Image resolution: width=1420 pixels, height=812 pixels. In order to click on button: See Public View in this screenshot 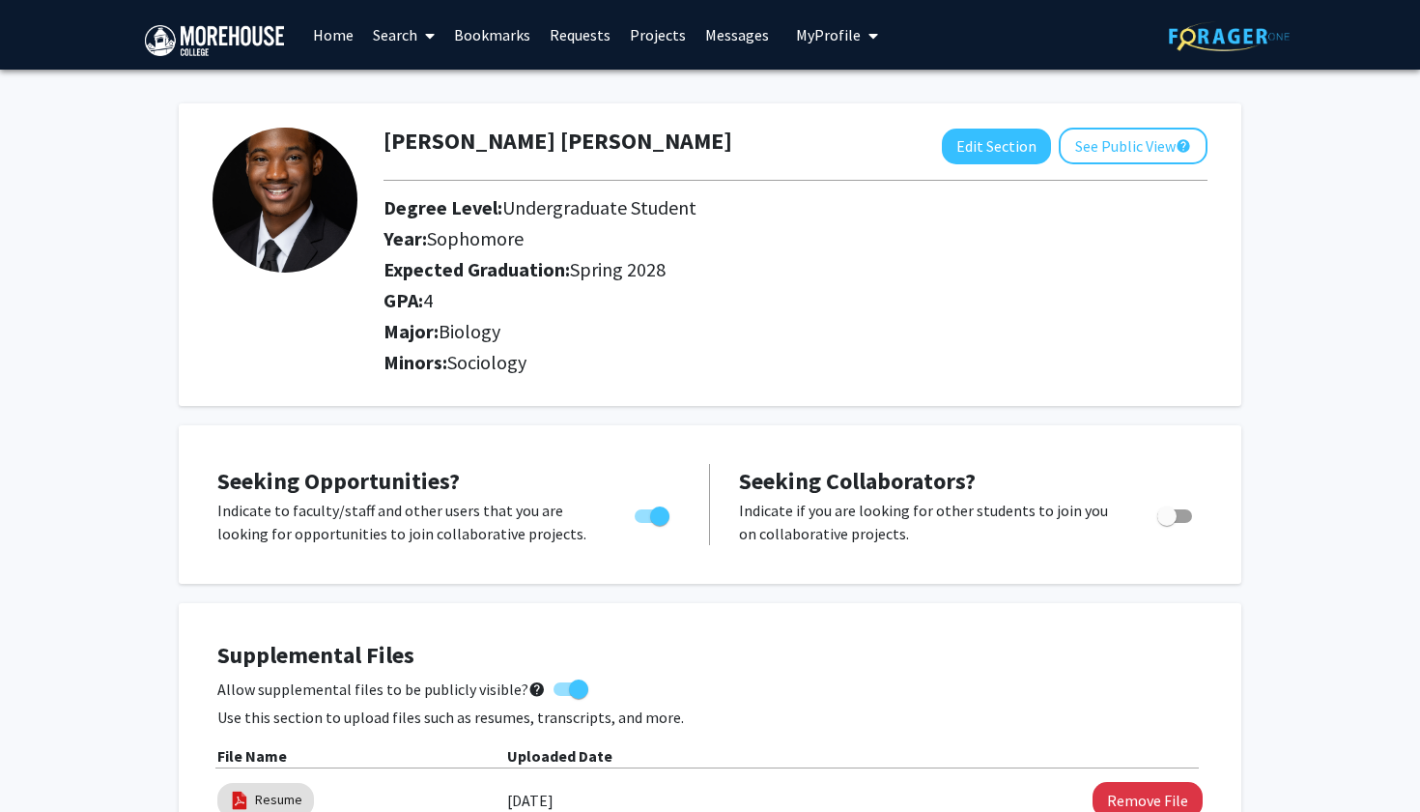, I will do `click(1133, 146)`.